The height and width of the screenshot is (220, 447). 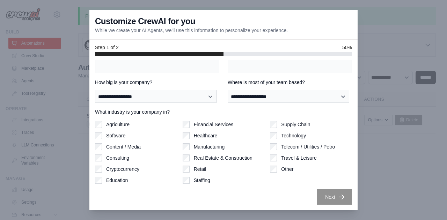 I want to click on label: Travel & Leisure, so click(x=299, y=158).